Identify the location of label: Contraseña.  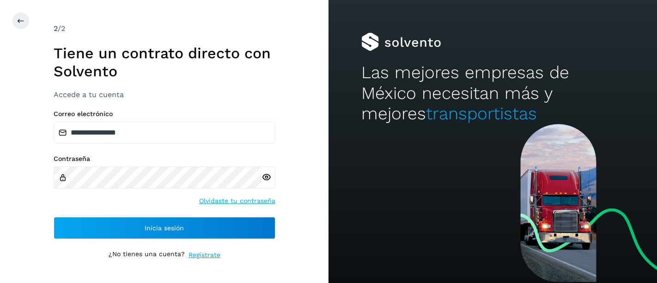
(164, 158).